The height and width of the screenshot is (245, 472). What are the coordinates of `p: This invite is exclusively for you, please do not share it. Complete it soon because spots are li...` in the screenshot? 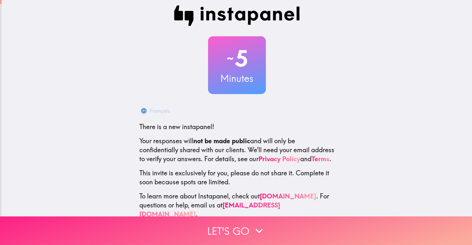 It's located at (237, 178).